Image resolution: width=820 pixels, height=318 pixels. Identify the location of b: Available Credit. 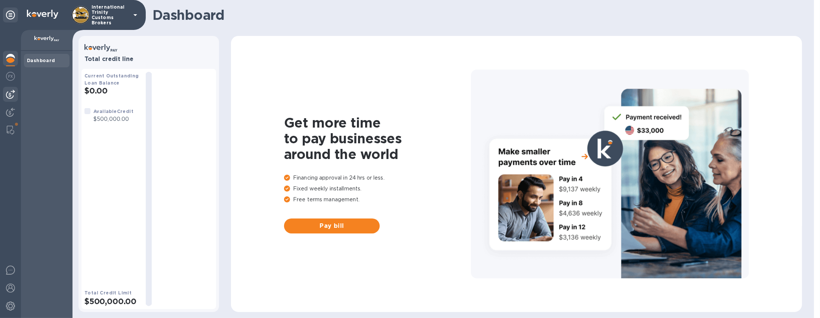
(113, 111).